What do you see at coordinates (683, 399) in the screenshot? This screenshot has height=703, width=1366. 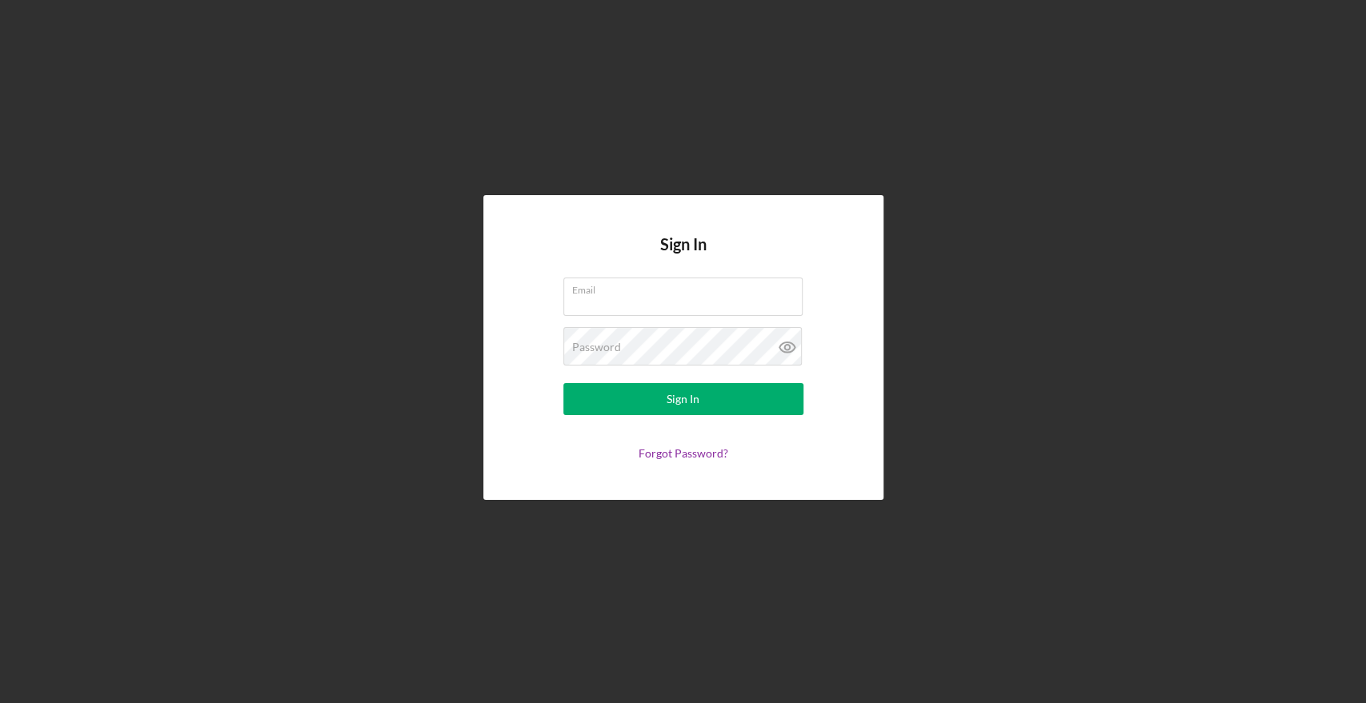 I see `div: Sign In` at bounding box center [683, 399].